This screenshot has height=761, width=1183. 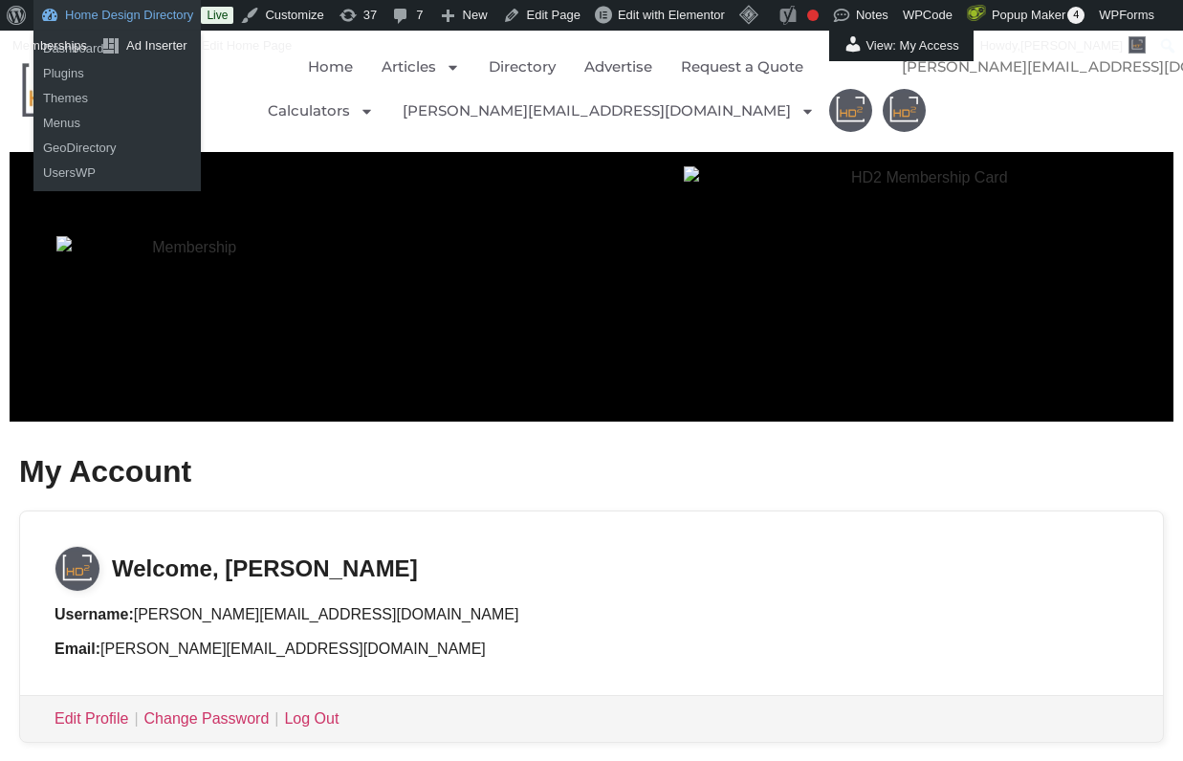 I want to click on h2: My Account, so click(x=591, y=471).